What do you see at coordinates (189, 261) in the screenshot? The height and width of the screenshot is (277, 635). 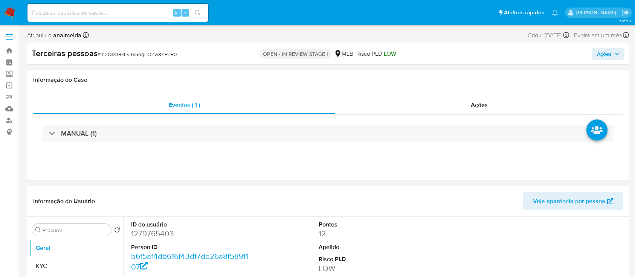 I see `a: b6f5af4db616f43df7de26a8f589f107` at bounding box center [189, 261].